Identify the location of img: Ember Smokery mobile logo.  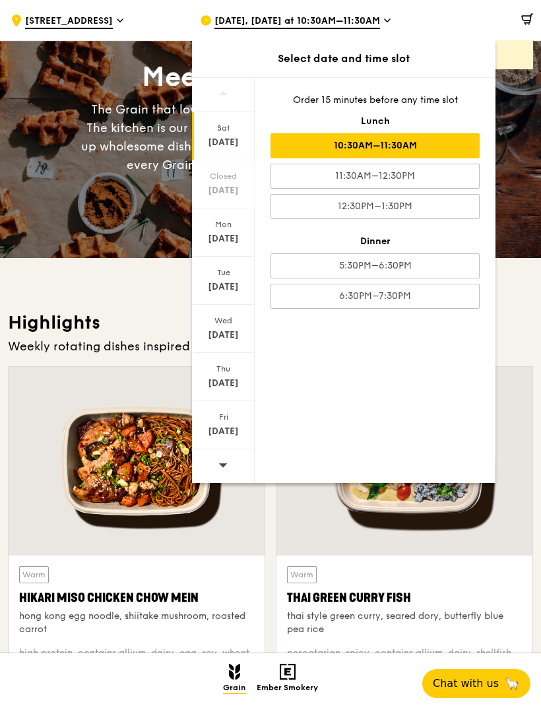
(287, 671).